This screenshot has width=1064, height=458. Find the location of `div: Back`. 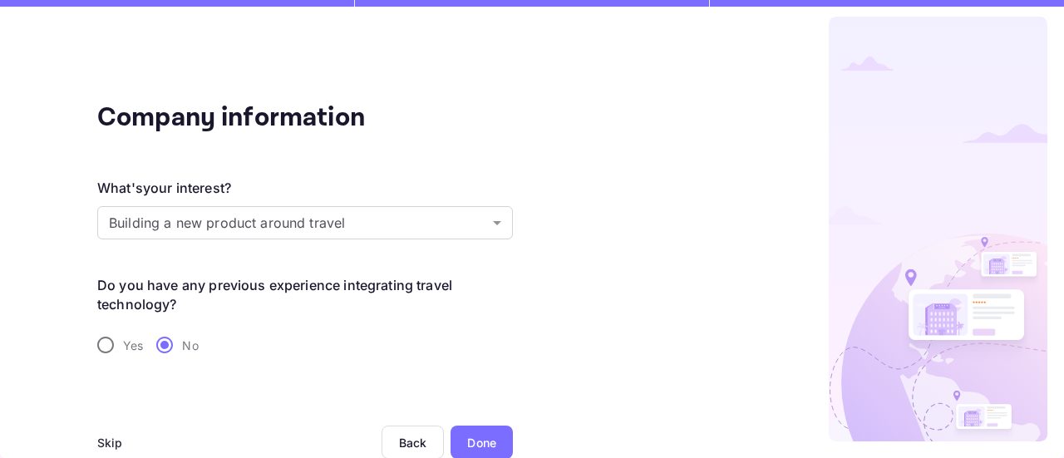

div: Back is located at coordinates (413, 442).